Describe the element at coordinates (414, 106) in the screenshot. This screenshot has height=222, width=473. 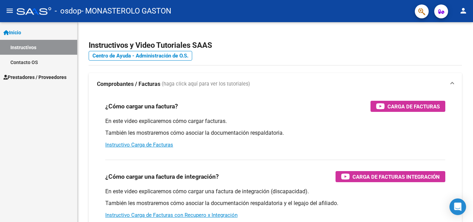
I see `span: Carga de Facturas` at that location.